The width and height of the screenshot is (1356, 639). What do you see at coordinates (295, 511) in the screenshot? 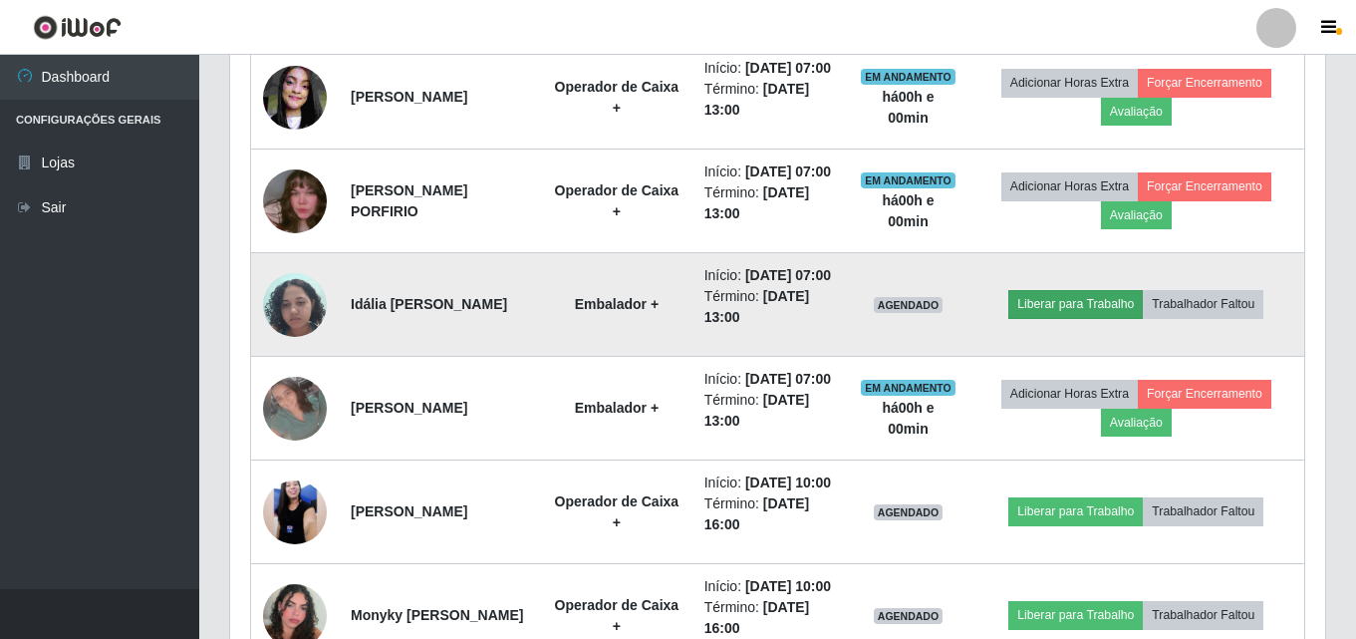
I see `img: 1743178705406.jpeg` at bounding box center [295, 511].